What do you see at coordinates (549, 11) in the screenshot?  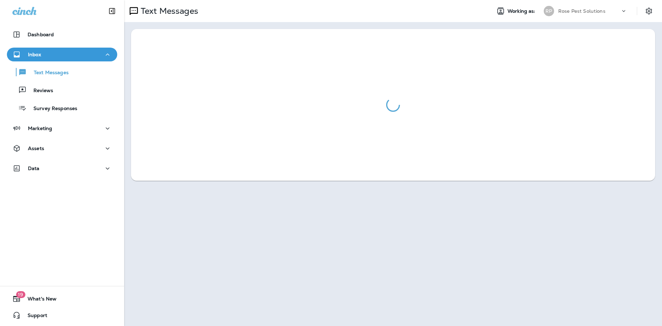 I see `div: RP` at bounding box center [549, 11].